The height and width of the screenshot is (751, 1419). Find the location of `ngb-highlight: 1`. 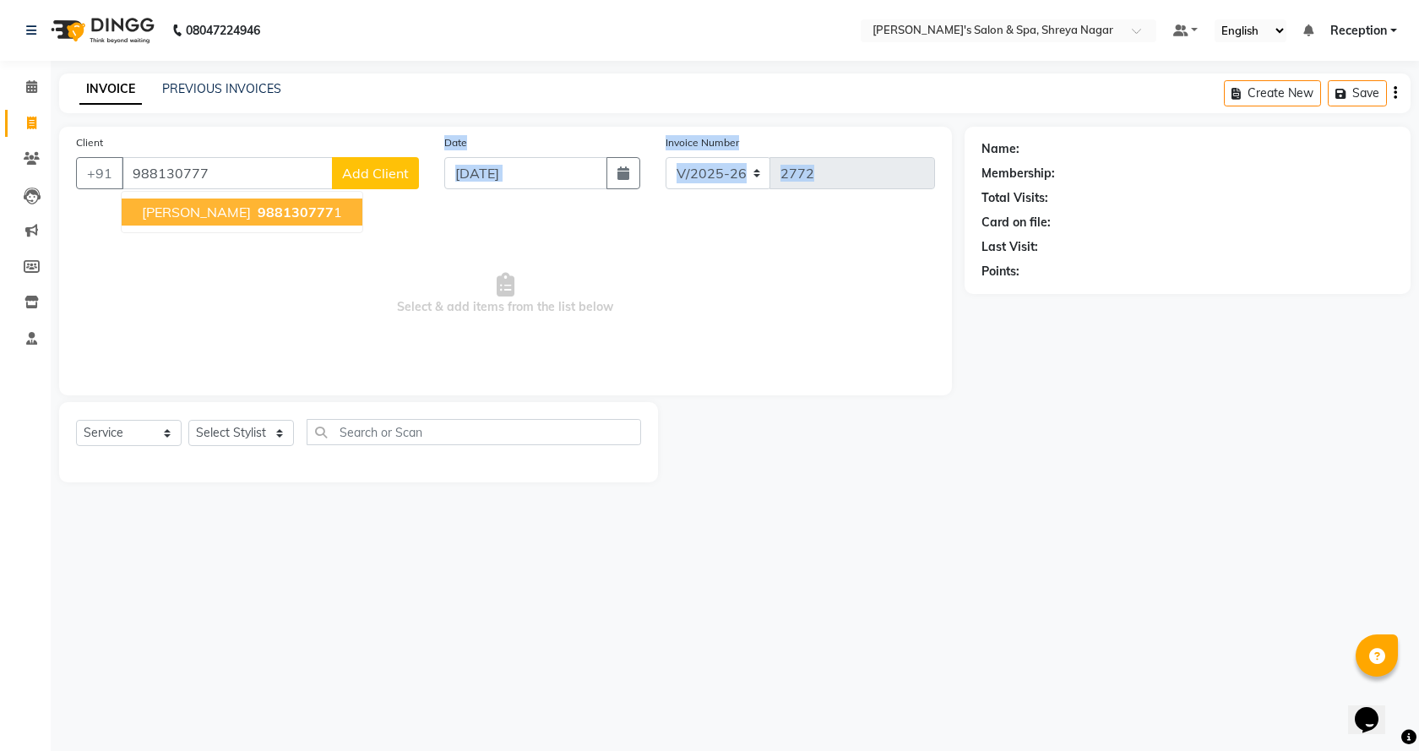

ngb-highlight: 1 is located at coordinates (298, 212).